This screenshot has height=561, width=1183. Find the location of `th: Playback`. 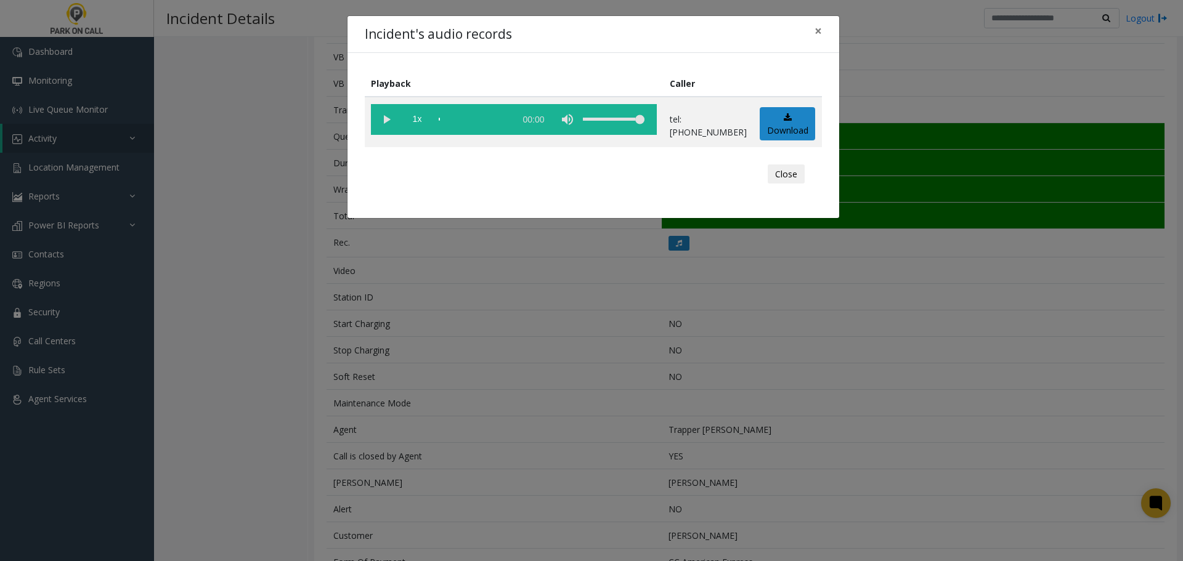

th: Playback is located at coordinates (514, 83).